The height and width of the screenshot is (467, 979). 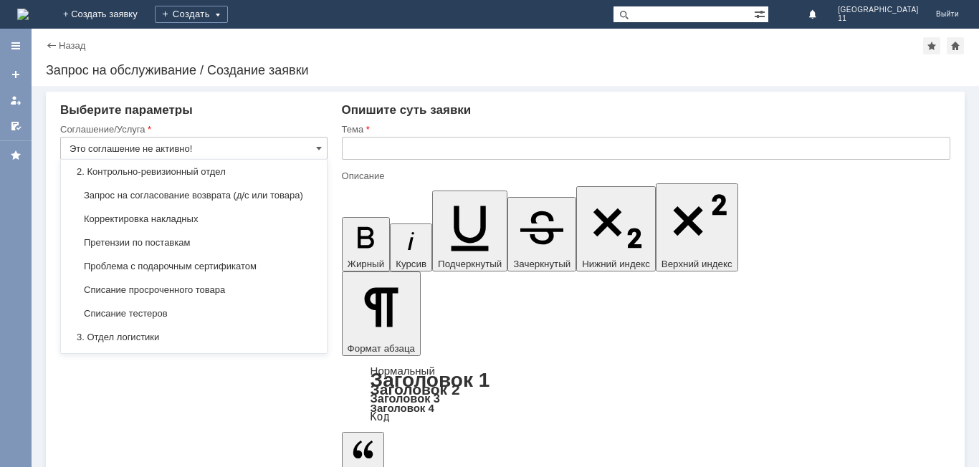 I want to click on span: Запрос на согласование возврата (д/с или товара), so click(x=194, y=196).